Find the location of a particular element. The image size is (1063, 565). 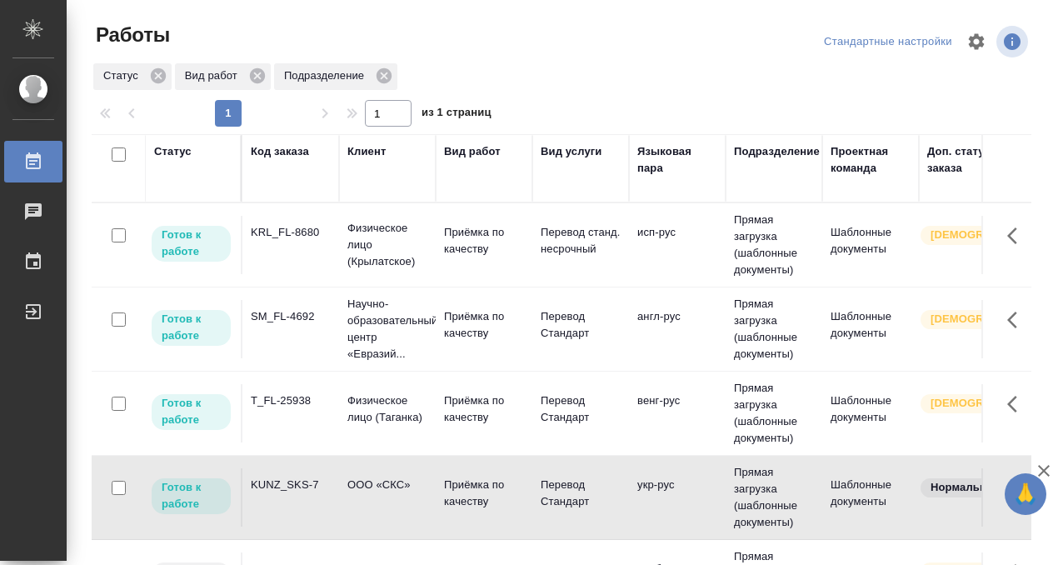

span: Работы is located at coordinates (131, 35).